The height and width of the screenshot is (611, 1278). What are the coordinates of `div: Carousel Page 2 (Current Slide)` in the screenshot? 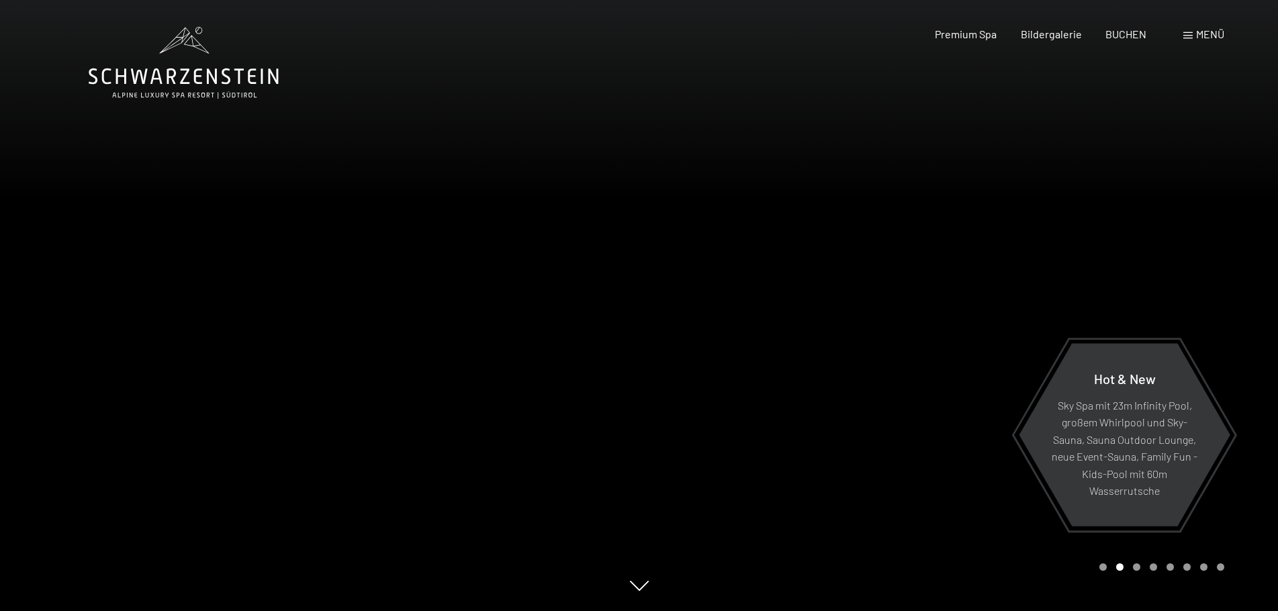 It's located at (1120, 567).